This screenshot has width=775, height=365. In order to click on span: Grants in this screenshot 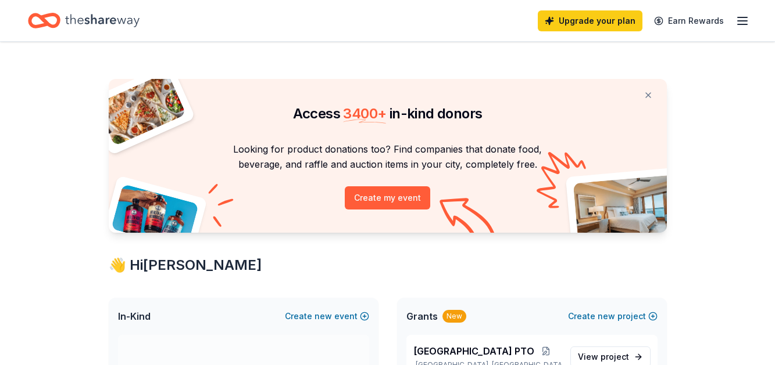, I will do `click(422, 317)`.